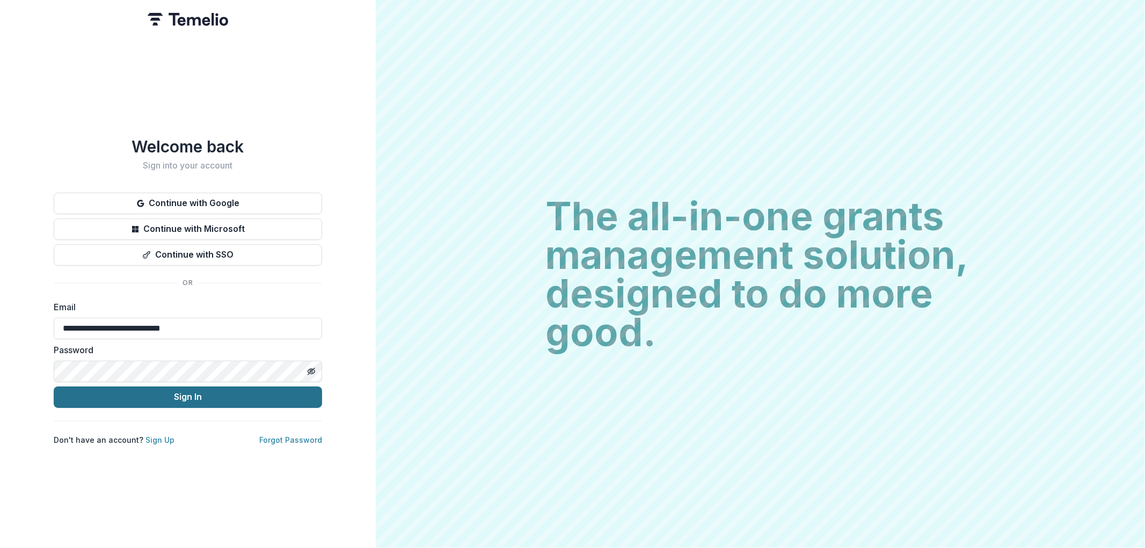 The height and width of the screenshot is (548, 1145). What do you see at coordinates (188, 165) in the screenshot?
I see `h2: Sign into your account` at bounding box center [188, 165].